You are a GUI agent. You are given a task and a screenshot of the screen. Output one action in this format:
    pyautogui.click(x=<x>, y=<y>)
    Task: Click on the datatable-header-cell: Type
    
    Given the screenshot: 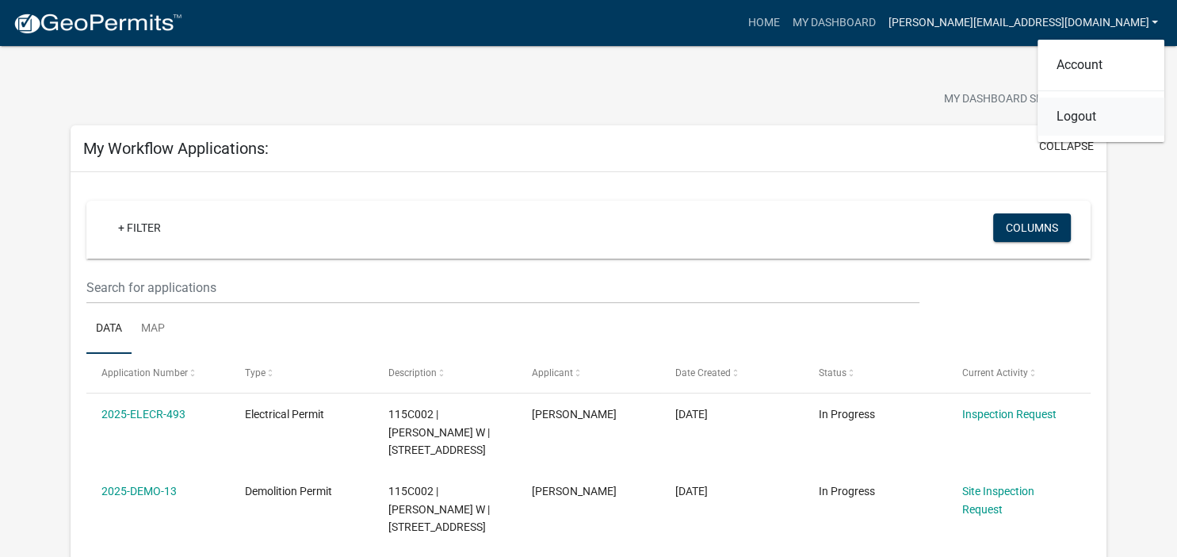 What is the action you would take?
    pyautogui.click(x=301, y=373)
    